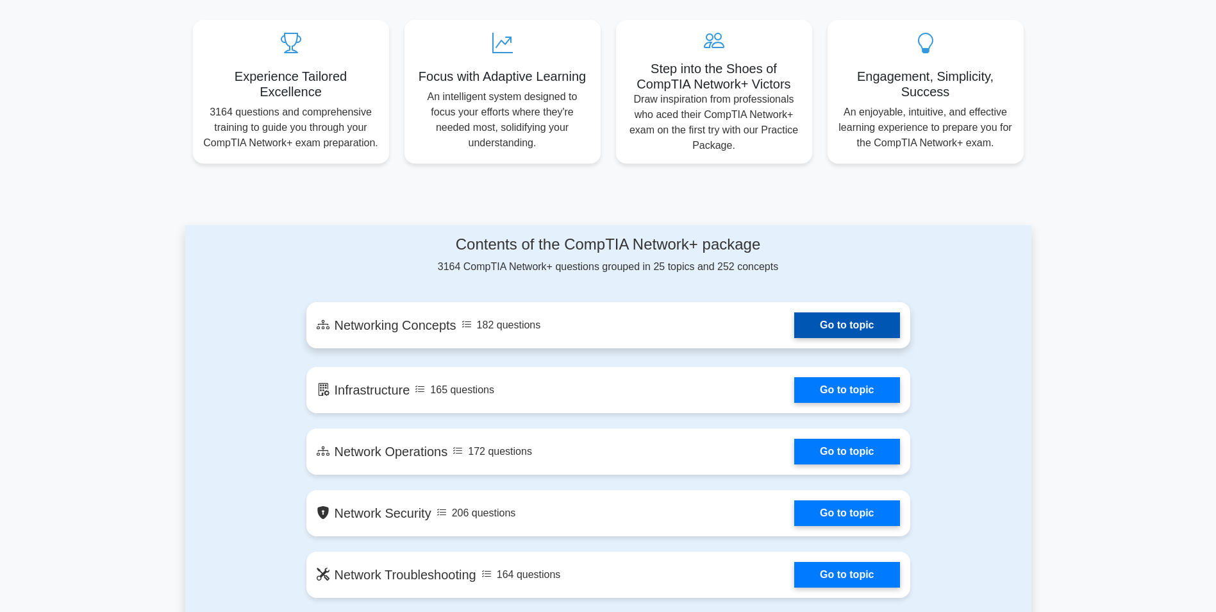 The image size is (1216, 612). I want to click on h5: Experience Tailored Excellence, so click(291, 84).